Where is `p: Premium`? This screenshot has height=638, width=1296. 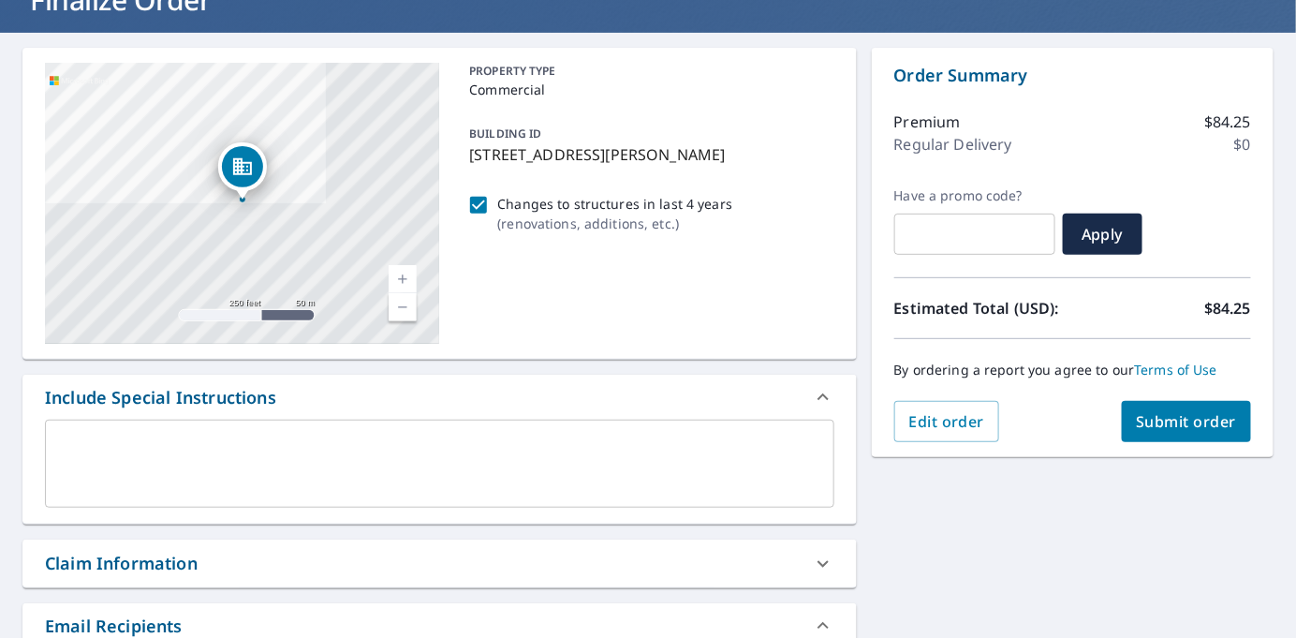 p: Premium is located at coordinates (927, 122).